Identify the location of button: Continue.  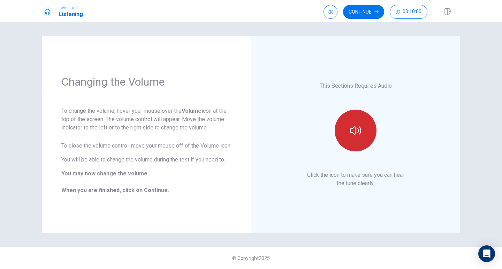
(363, 12).